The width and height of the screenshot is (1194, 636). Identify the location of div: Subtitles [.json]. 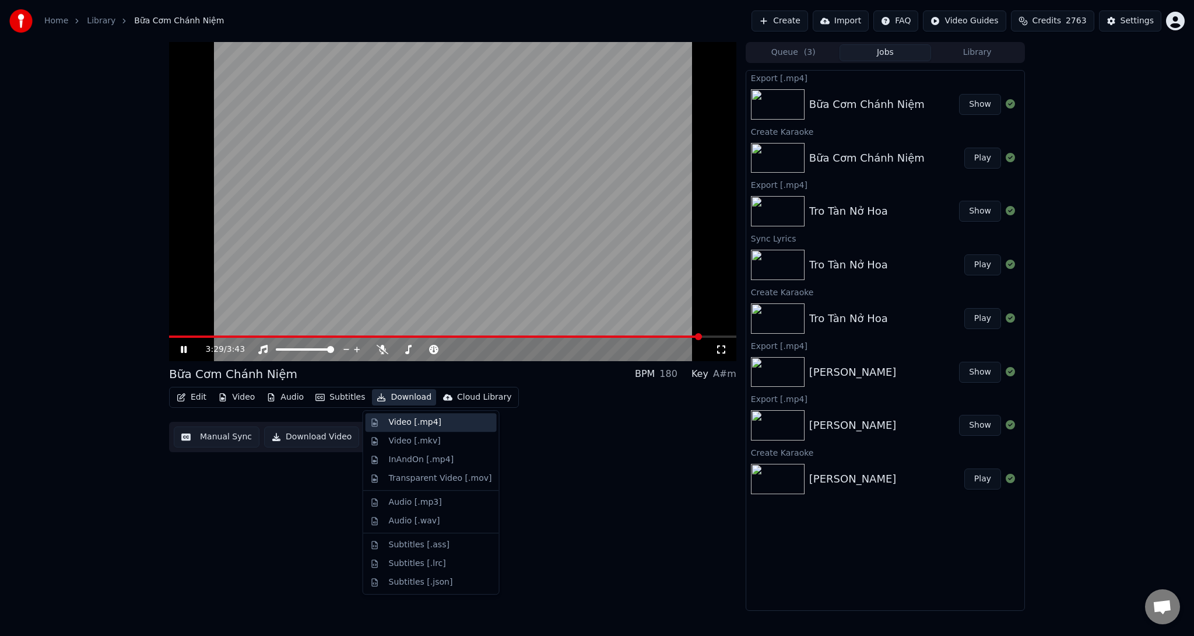
(421, 582).